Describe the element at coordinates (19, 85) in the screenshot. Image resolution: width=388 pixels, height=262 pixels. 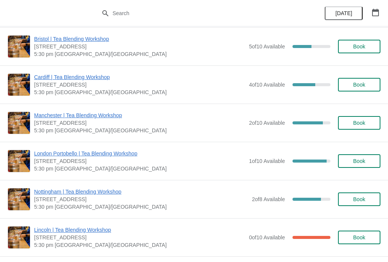
I see `img: Cardiff | Tea Blending Workshop | 1-3 Royal Arcade, Cardiff CF10 1AE, UK | 5:30 pm Europe/London` at that location.